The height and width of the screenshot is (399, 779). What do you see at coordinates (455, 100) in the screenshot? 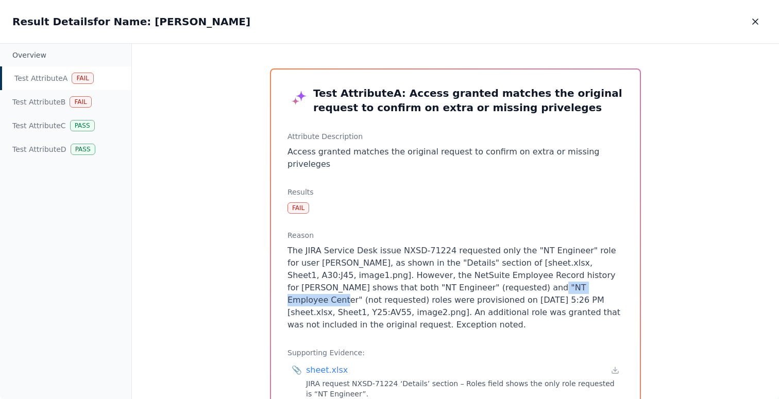
I see `h3: Test Attribute A : Access granted matches the original request to confirm on extra or missing pri...` at bounding box center [455, 100].